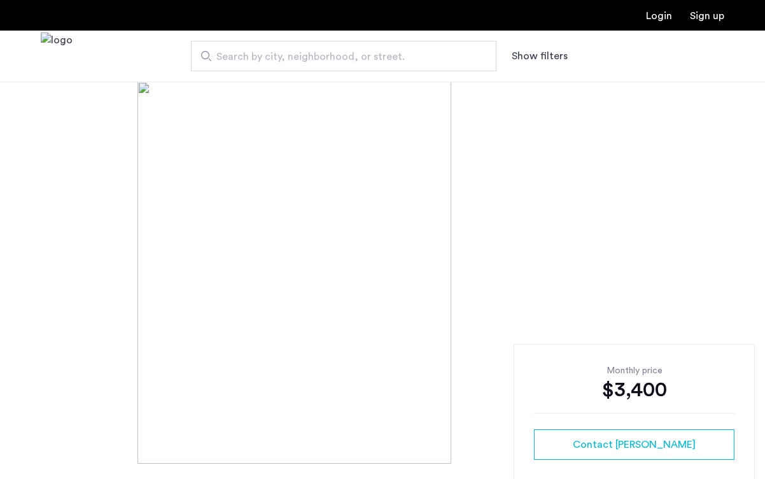  Describe the element at coordinates (634, 370) in the screenshot. I see `div: Monthly price` at that location.